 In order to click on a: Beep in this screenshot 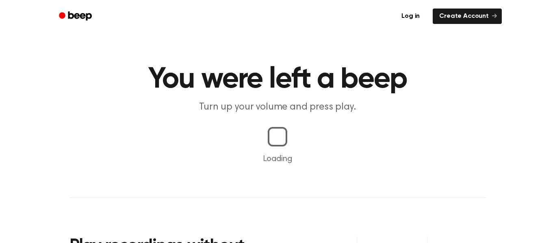, I will do `click(76, 16)`.